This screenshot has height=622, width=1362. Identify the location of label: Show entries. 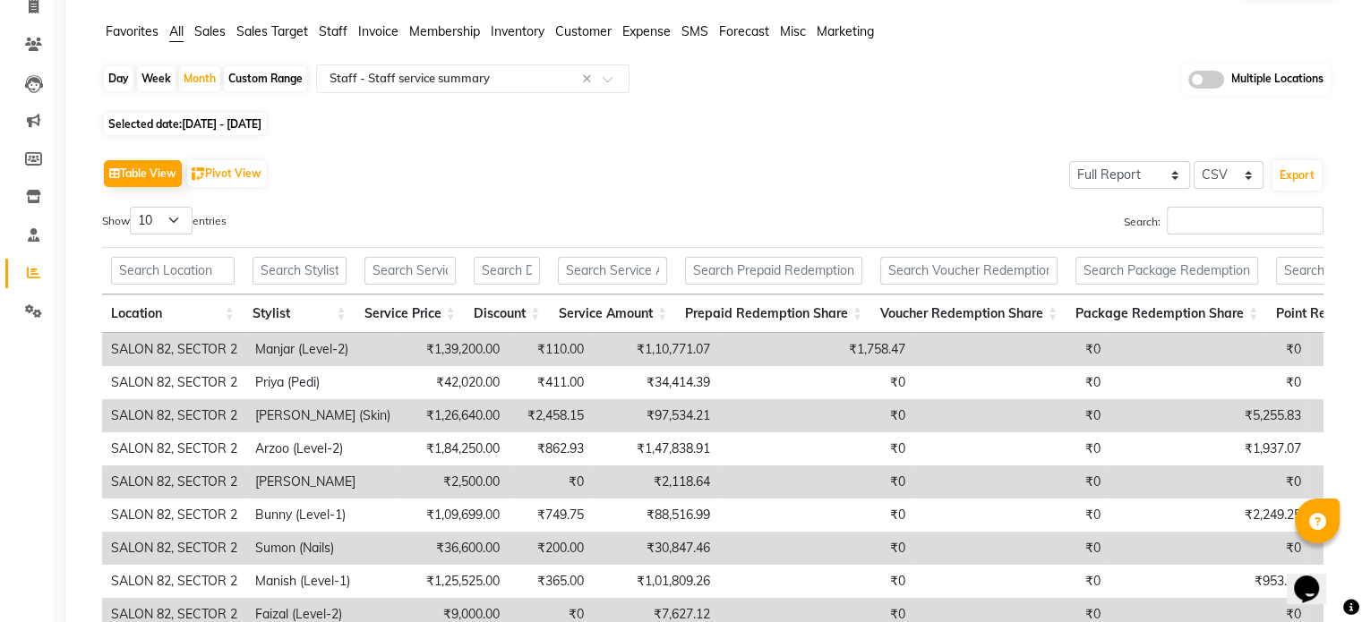
(164, 220).